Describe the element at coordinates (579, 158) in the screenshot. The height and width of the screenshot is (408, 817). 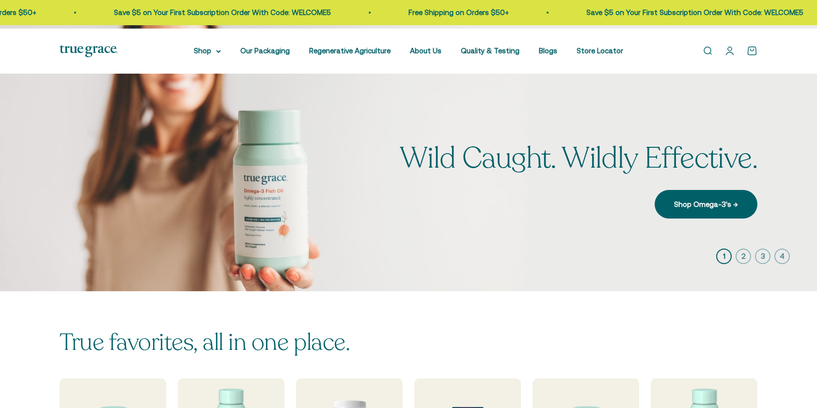
I see `split-lines: Wild Caught. Wildly Effective.` at that location.